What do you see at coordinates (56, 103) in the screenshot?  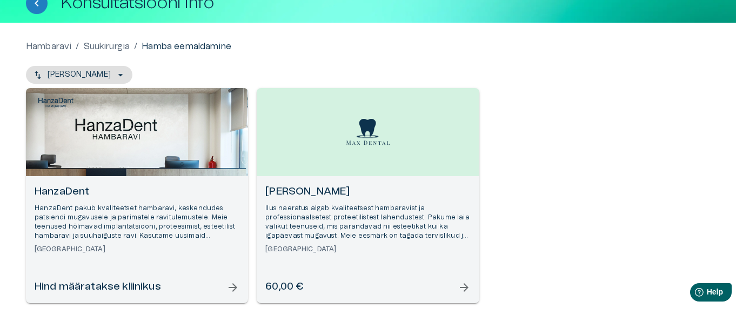 I see `img: HanzaDent logo` at bounding box center [56, 103].